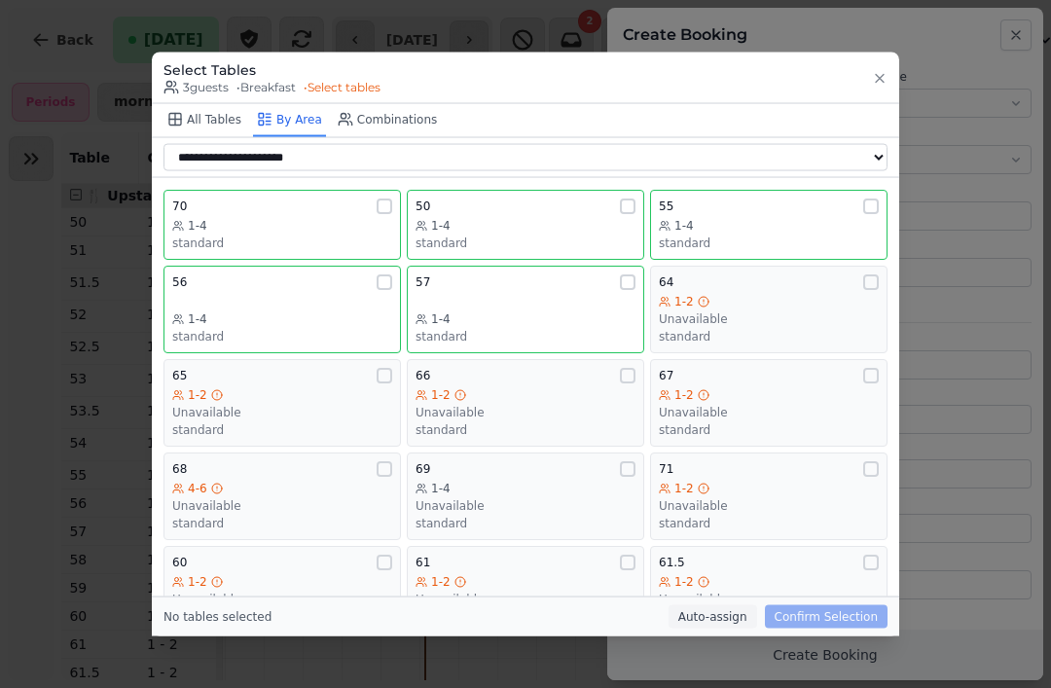 The image size is (1051, 688). What do you see at coordinates (341, 87) in the screenshot?
I see `span: • Select tables` at bounding box center [341, 87].